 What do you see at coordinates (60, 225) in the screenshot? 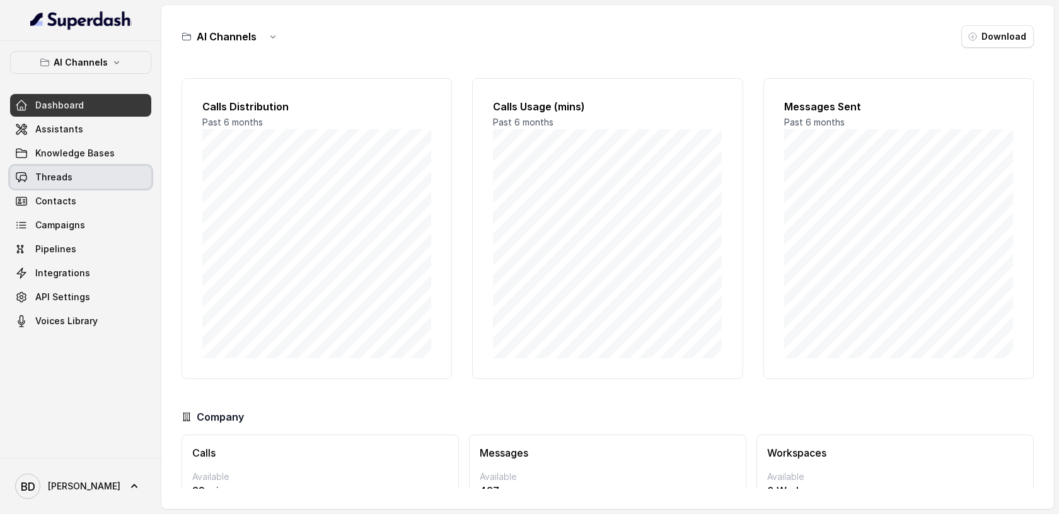
I see `span: Campaigns` at bounding box center [60, 225].